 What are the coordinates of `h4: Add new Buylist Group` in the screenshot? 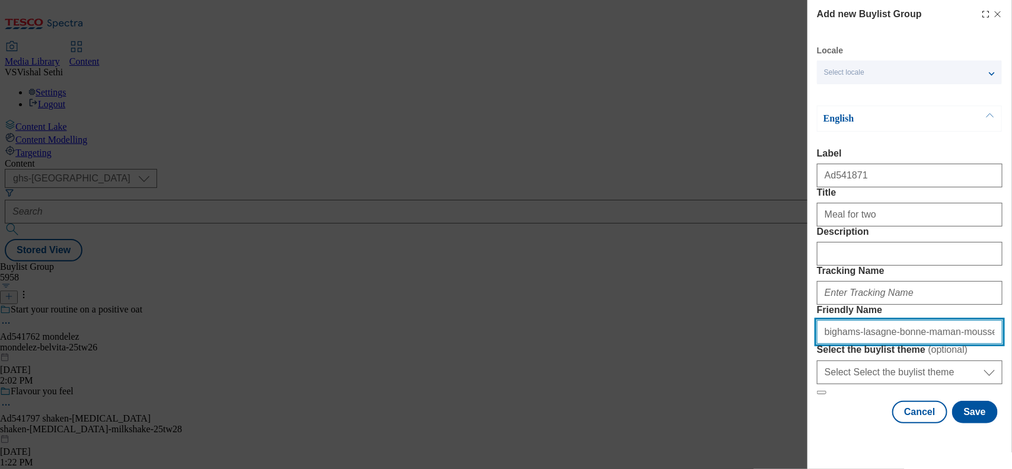 It's located at (869, 14).